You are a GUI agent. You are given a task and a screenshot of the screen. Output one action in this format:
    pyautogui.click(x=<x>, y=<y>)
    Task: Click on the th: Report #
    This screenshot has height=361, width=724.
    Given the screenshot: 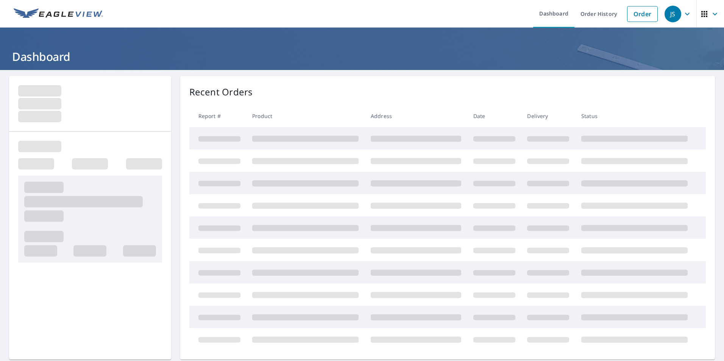 What is the action you would take?
    pyautogui.click(x=218, y=116)
    